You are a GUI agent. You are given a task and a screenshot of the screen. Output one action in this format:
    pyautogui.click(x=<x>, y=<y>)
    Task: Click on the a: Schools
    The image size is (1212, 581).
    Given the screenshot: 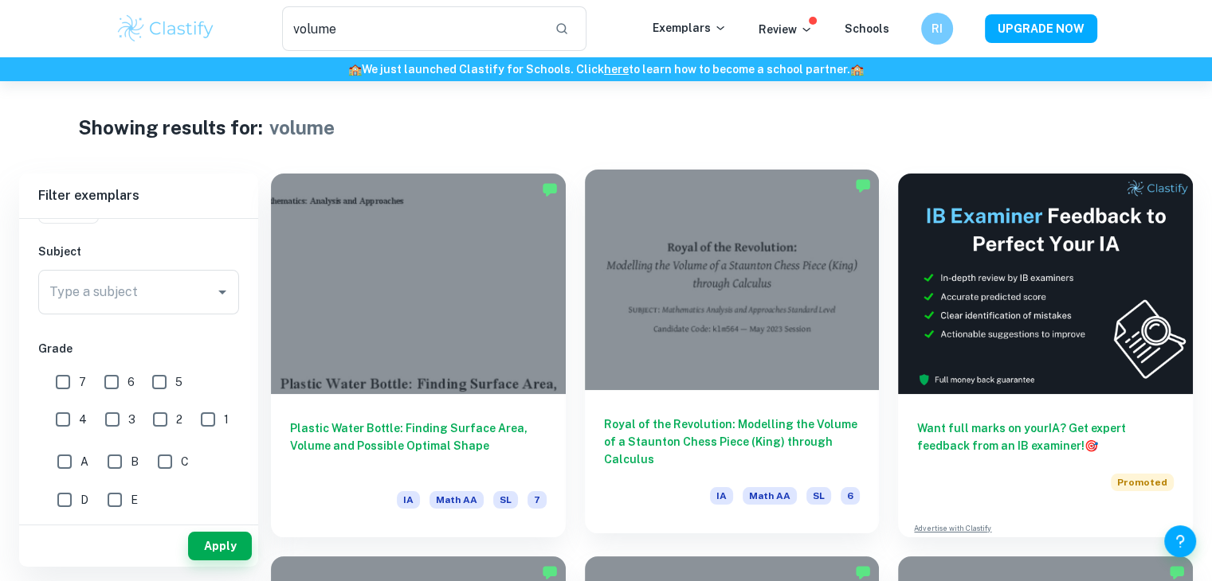 What is the action you would take?
    pyautogui.click(x=867, y=29)
    